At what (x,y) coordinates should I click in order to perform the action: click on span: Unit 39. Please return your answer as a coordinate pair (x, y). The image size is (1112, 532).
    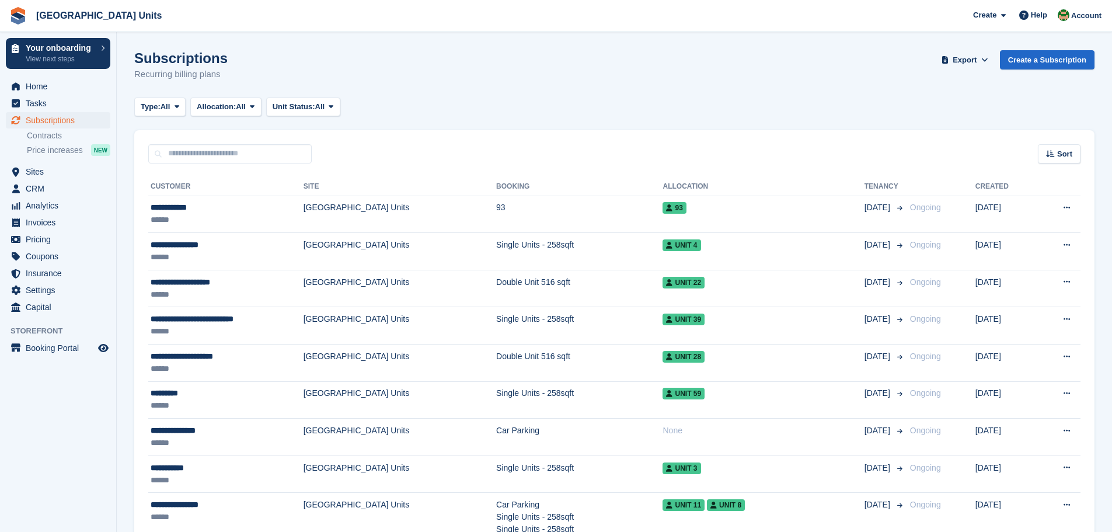
    Looking at the image, I should click on (684, 319).